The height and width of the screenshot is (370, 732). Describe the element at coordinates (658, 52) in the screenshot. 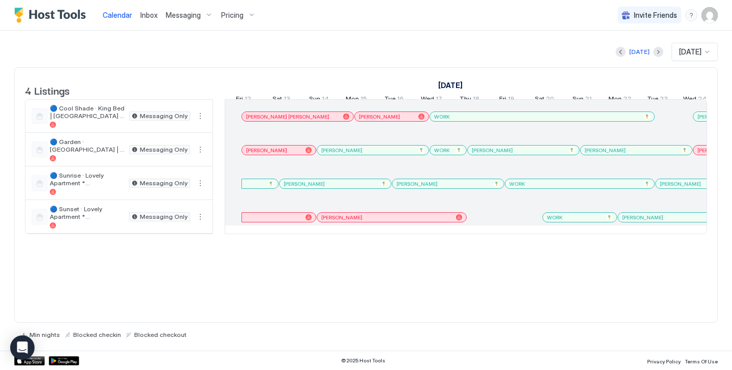

I see `button: Next month` at that location.